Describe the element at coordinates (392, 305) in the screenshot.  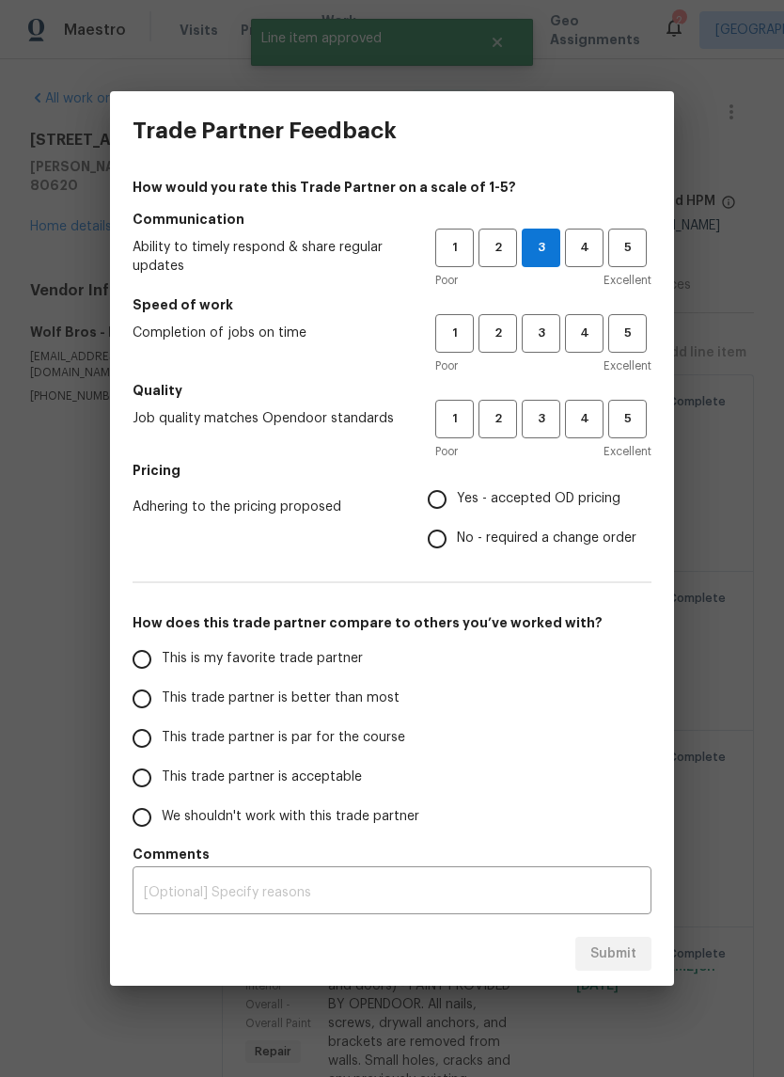
I see `h5: Speed of work` at that location.